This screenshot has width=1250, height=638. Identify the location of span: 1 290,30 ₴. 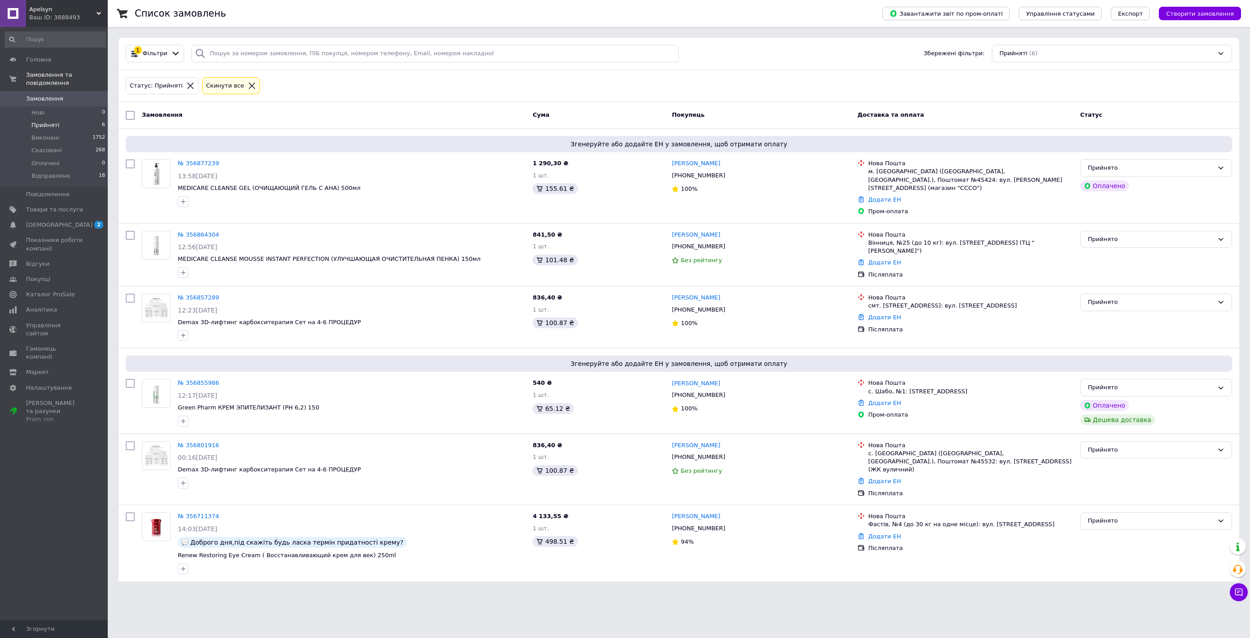
(550, 163).